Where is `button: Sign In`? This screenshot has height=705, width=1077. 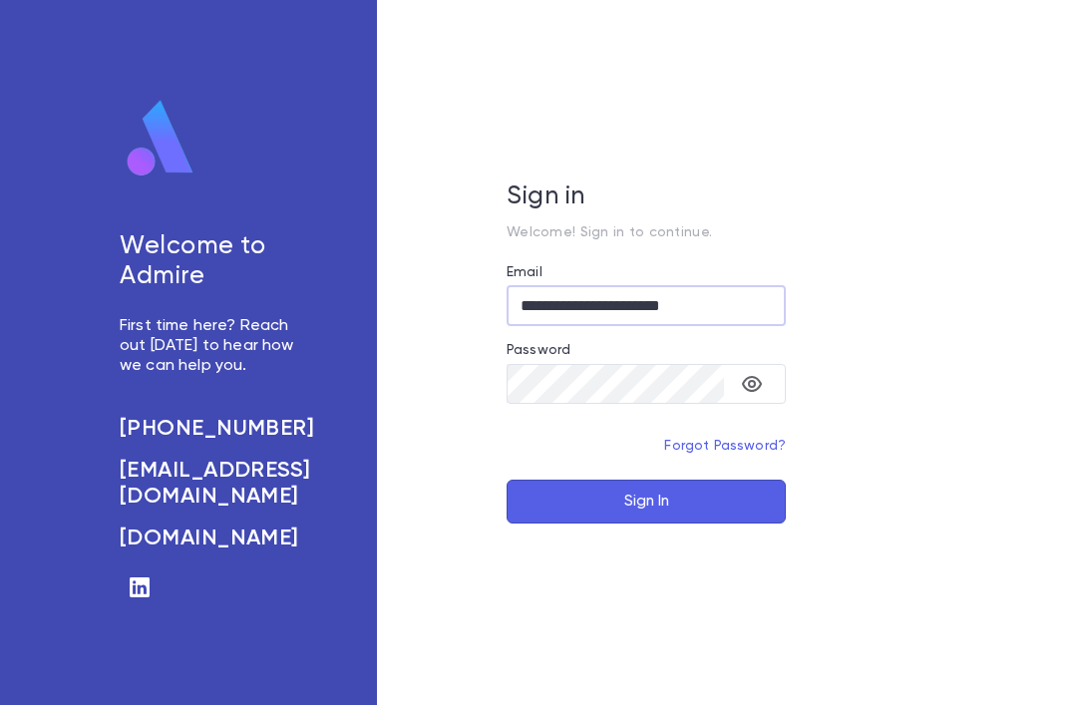 button: Sign In is located at coordinates (646, 501).